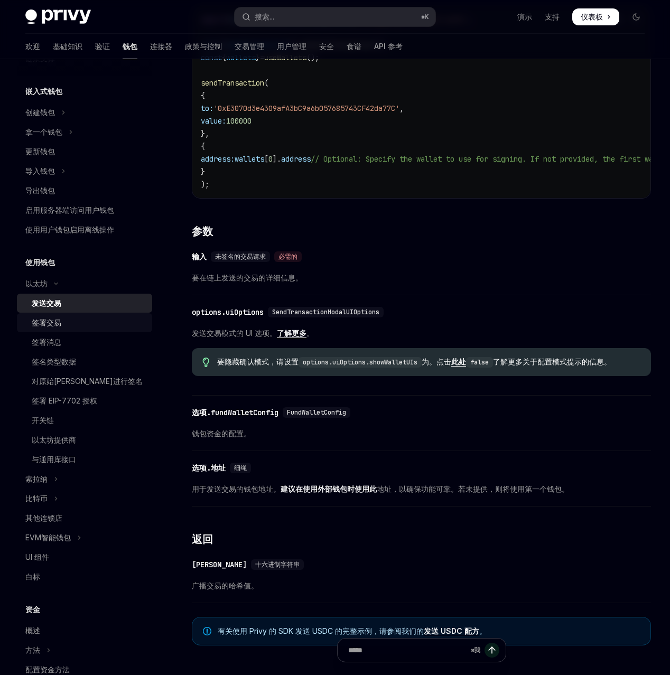  I want to click on font: 发送交易, so click(46, 303).